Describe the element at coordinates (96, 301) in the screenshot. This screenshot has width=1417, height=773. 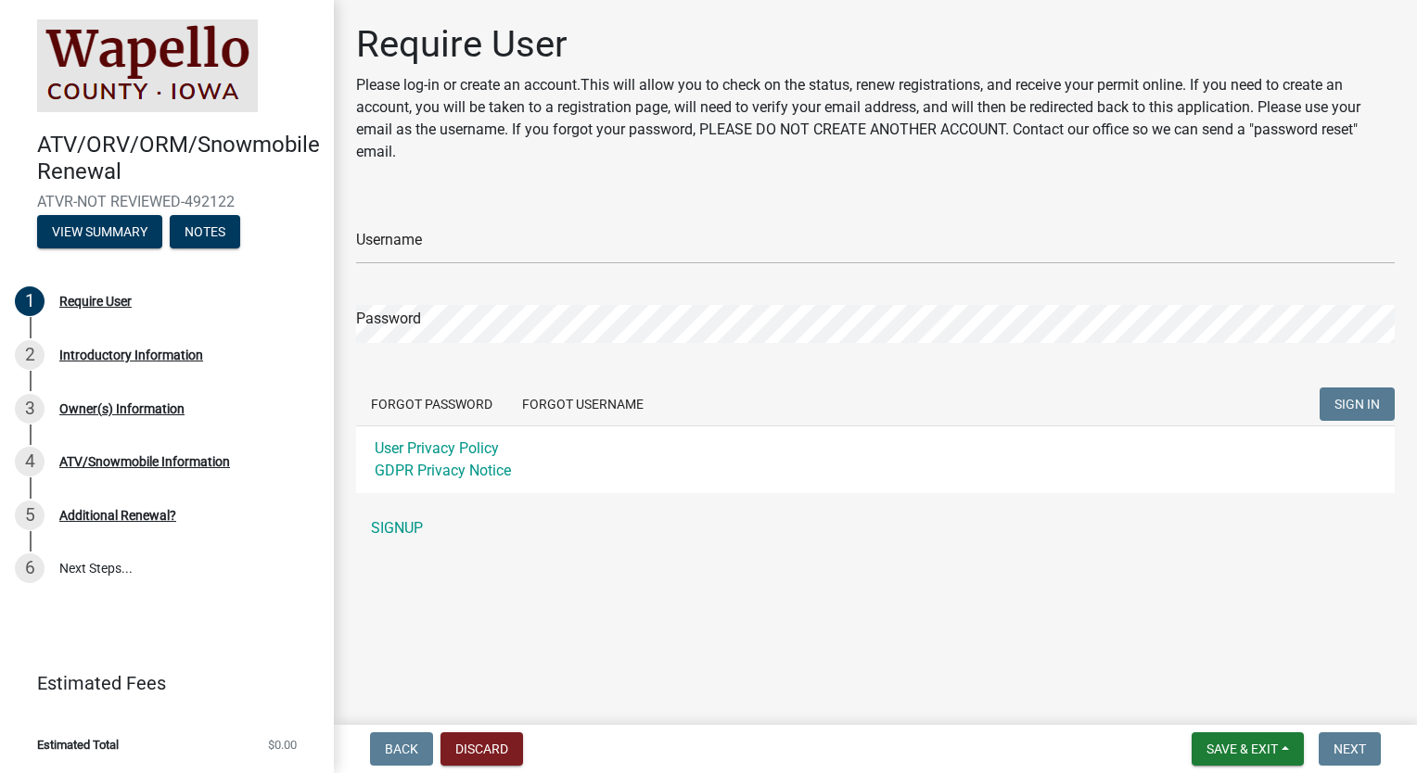
I see `div: Require User` at that location.